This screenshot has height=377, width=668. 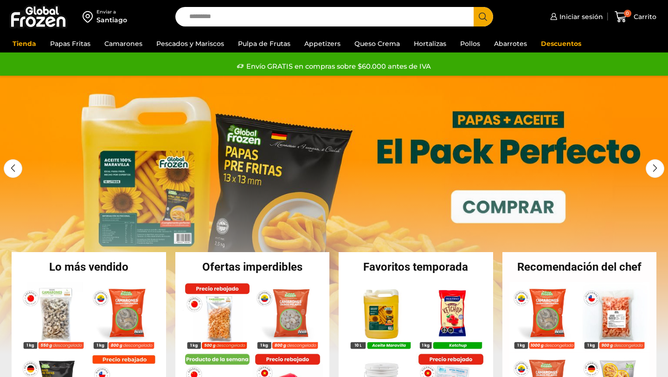 What do you see at coordinates (579, 267) in the screenshot?
I see `h2: Recomendación del chef` at bounding box center [579, 267].